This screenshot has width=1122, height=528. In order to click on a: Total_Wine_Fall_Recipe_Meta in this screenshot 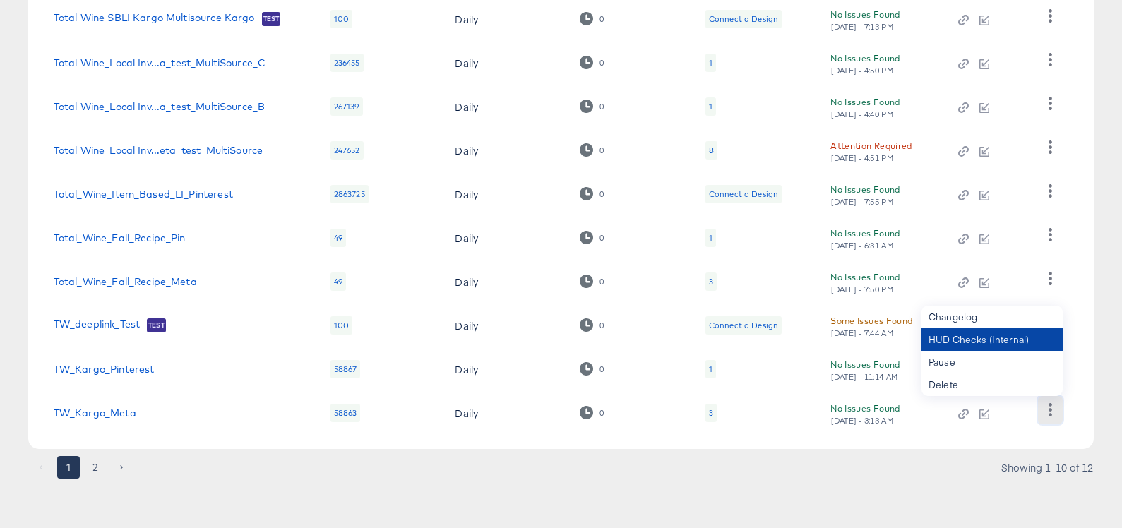, I will do `click(125, 282)`.